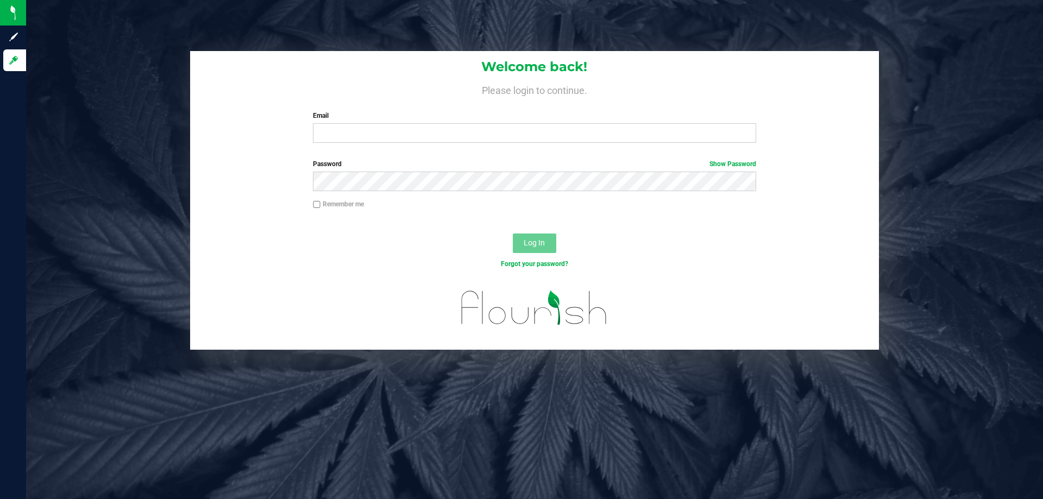 The image size is (1043, 499). Describe the element at coordinates (534, 67) in the screenshot. I see `h1: Welcome back!` at that location.